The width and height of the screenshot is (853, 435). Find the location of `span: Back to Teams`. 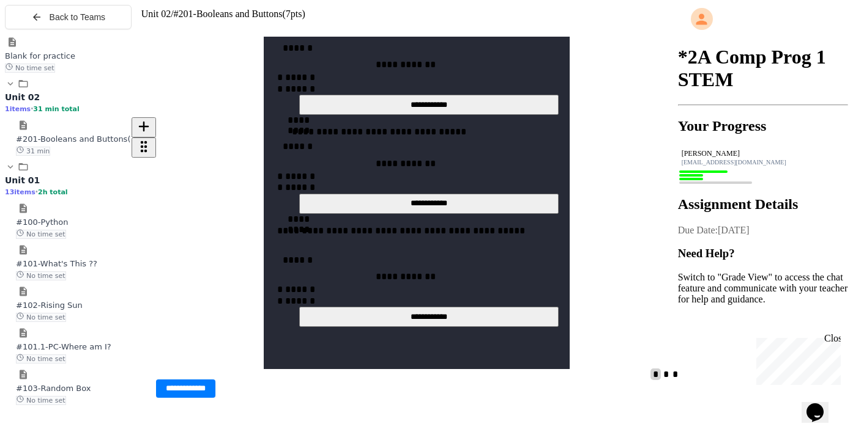

span: Back to Teams is located at coordinates (78, 17).